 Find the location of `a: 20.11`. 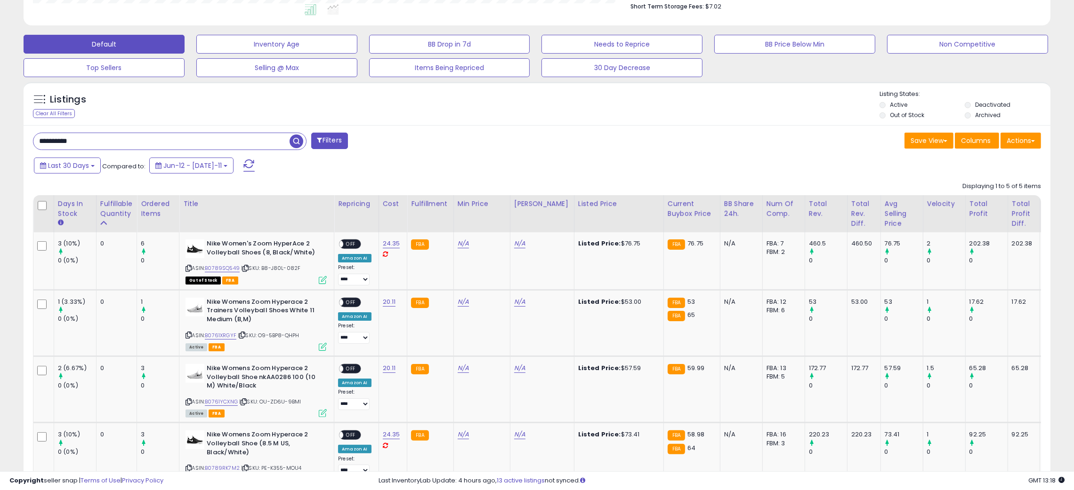

a: 20.11 is located at coordinates (389, 369).